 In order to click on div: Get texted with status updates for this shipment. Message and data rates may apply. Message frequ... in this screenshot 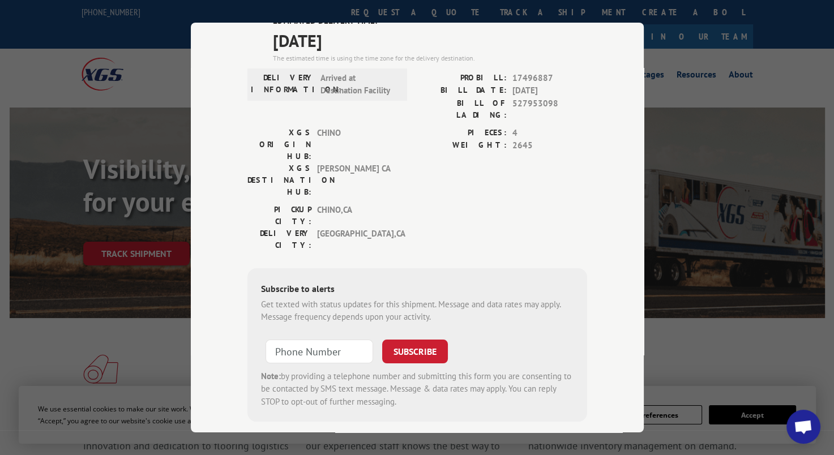, I will do `click(417, 311)`.